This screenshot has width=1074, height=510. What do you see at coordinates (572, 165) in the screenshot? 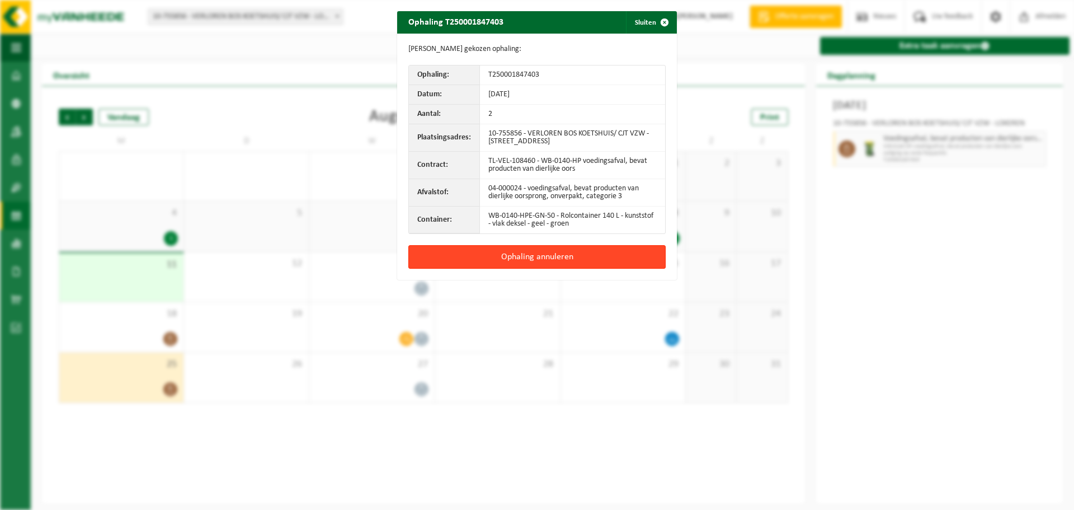
I see `td: TL-VEL-108460 - WB-0140-HP voedingsafval, bevat producten van dierlijke oors` at bounding box center [572, 165].